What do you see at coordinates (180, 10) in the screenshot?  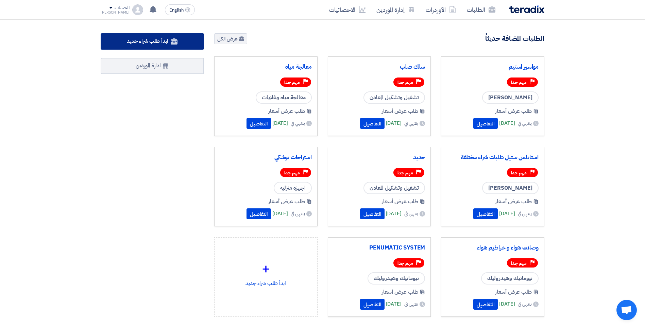 I see `button: English` at bounding box center [180, 10].